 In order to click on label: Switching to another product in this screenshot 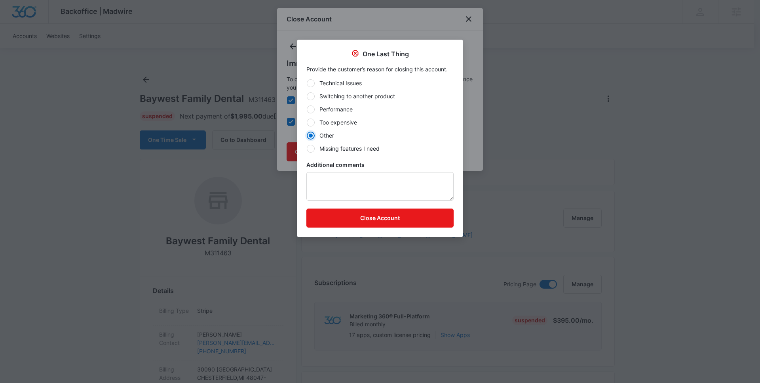, I will do `click(380, 96)`.